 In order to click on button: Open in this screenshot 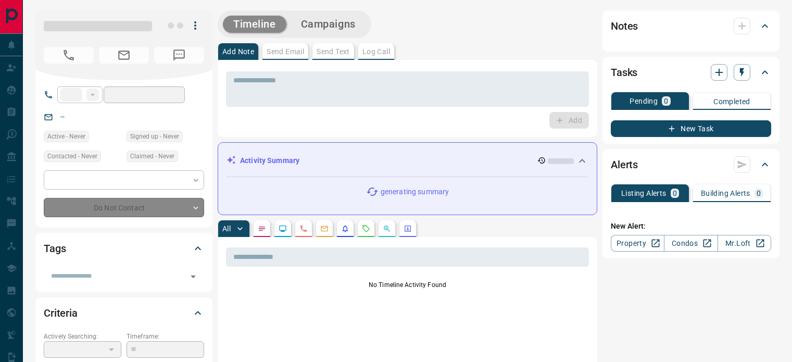, I will do `click(193, 276)`.